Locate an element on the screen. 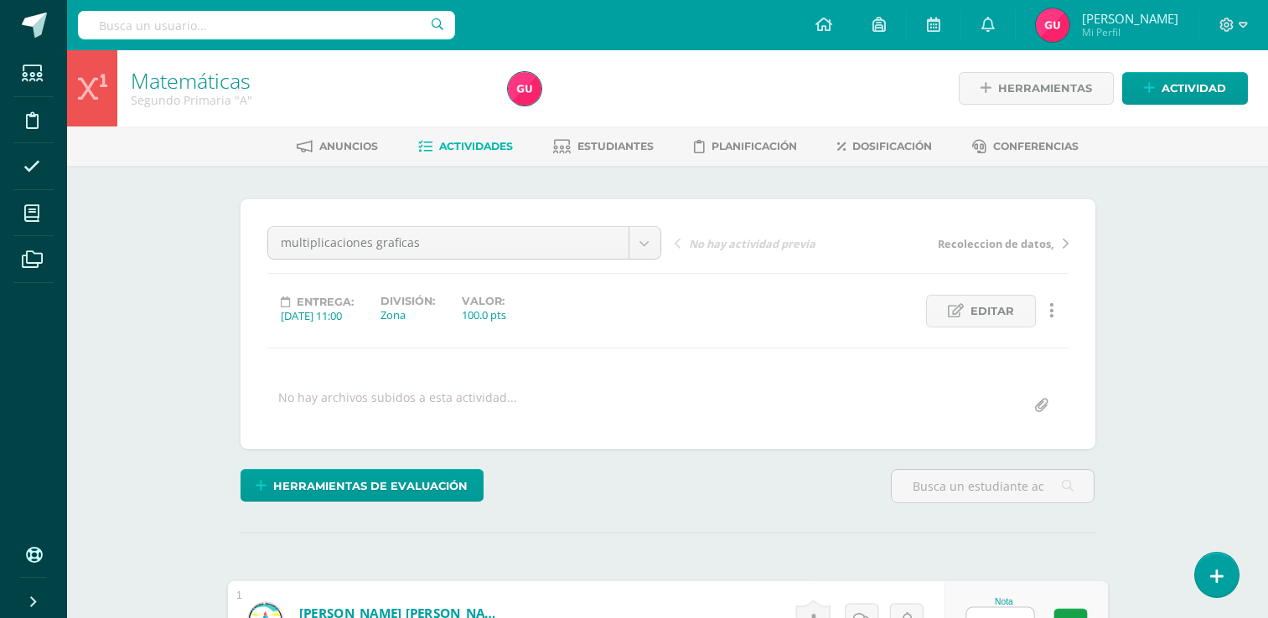 Image resolution: width=1268 pixels, height=618 pixels. div: 100.0 pts is located at coordinates (483, 315).